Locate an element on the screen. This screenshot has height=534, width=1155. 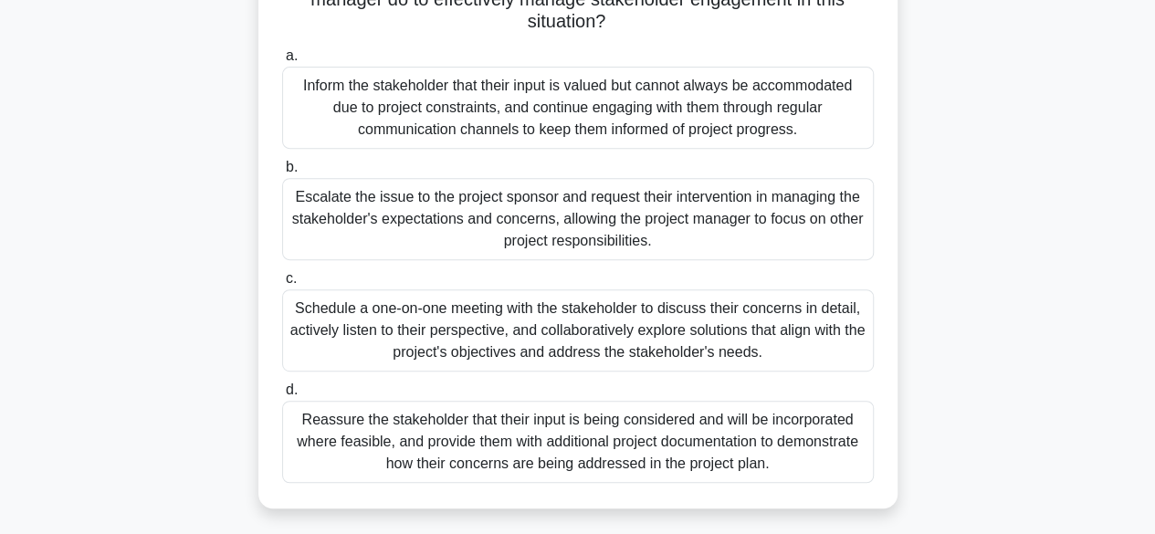
span: c. is located at coordinates (291, 278).